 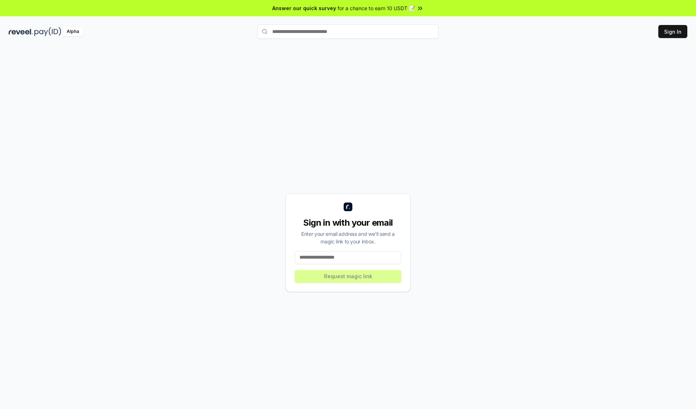 What do you see at coordinates (348, 223) in the screenshot?
I see `div: Sign in with your email` at bounding box center [348, 223].